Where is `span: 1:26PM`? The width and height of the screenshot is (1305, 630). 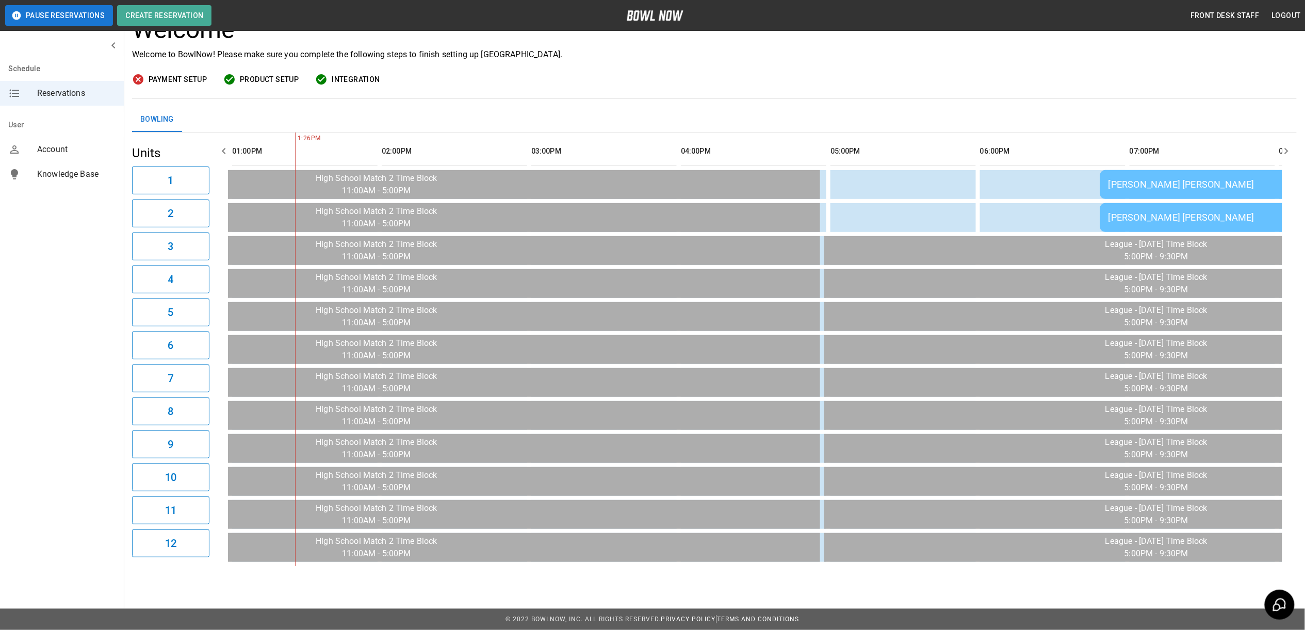 span: 1:26PM is located at coordinates (296, 139).